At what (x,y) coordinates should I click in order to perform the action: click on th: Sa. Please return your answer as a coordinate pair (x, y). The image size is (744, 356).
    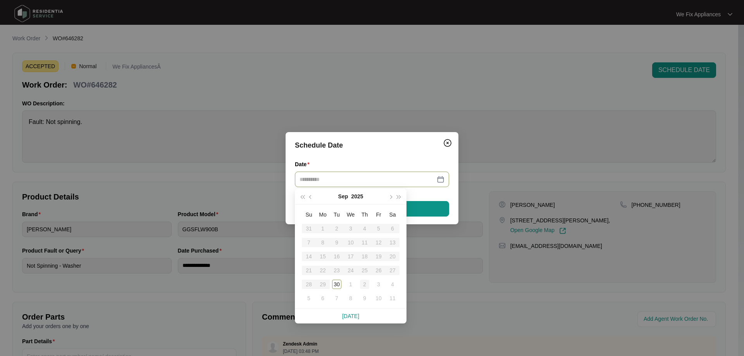
    Looking at the image, I should click on (393, 215).